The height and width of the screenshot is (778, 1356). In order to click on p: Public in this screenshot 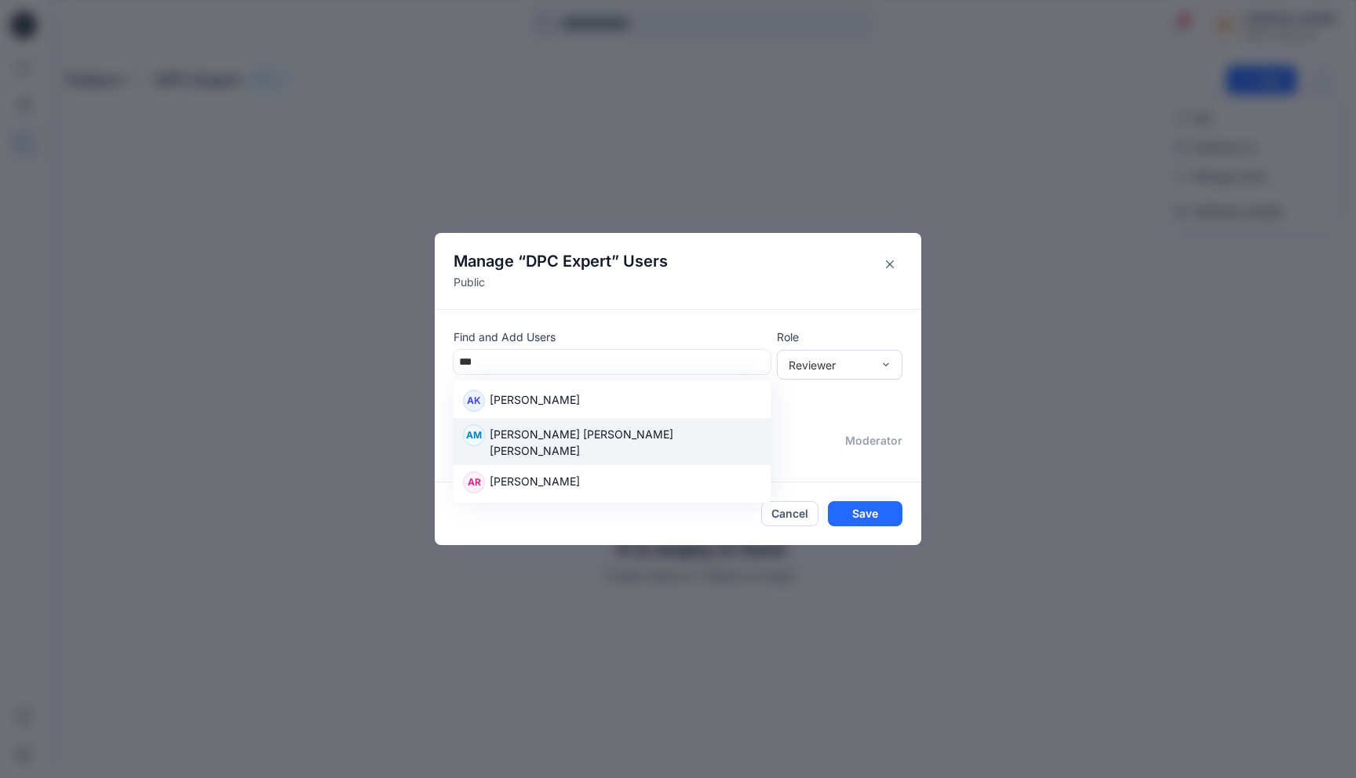, I will do `click(560, 282)`.